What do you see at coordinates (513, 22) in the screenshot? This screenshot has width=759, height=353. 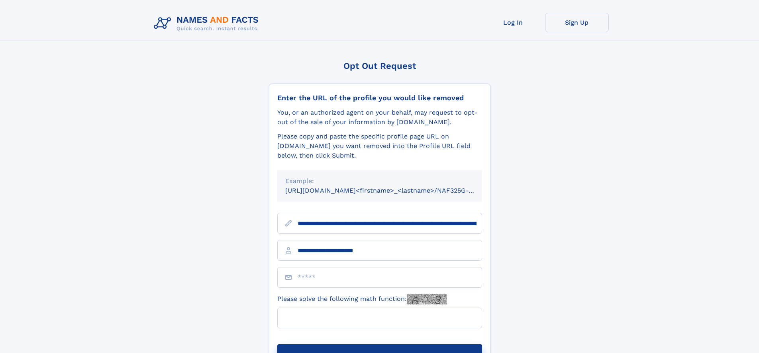 I see `a: Log In` at bounding box center [513, 22].